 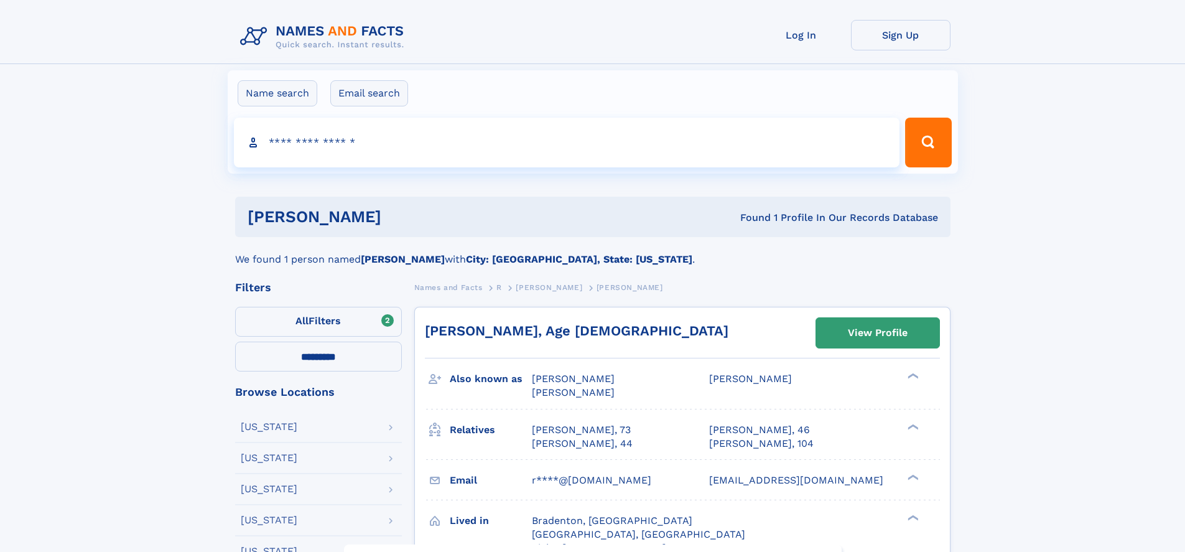 What do you see at coordinates (491, 521) in the screenshot?
I see `h3: Lived in` at bounding box center [491, 521].